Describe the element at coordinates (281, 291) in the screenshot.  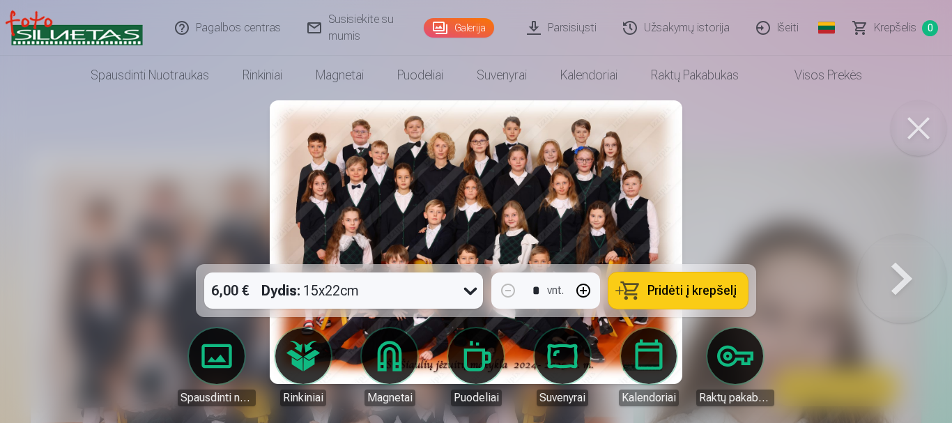
I see `strong: Dydis :` at that location.